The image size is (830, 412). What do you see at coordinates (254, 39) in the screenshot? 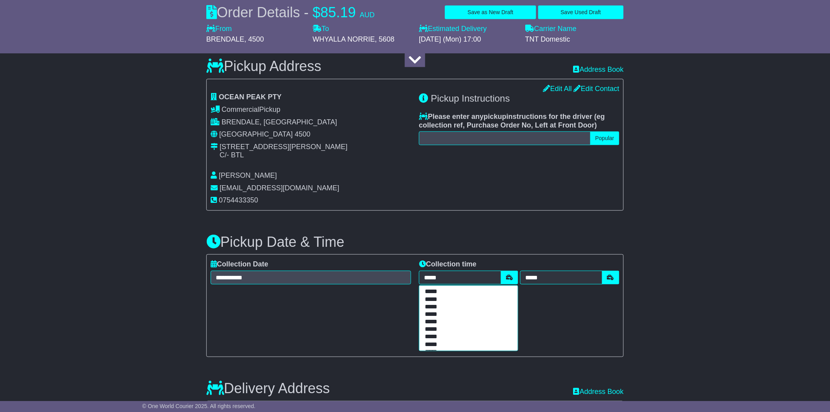
I see `span: , 4500` at bounding box center [254, 39].